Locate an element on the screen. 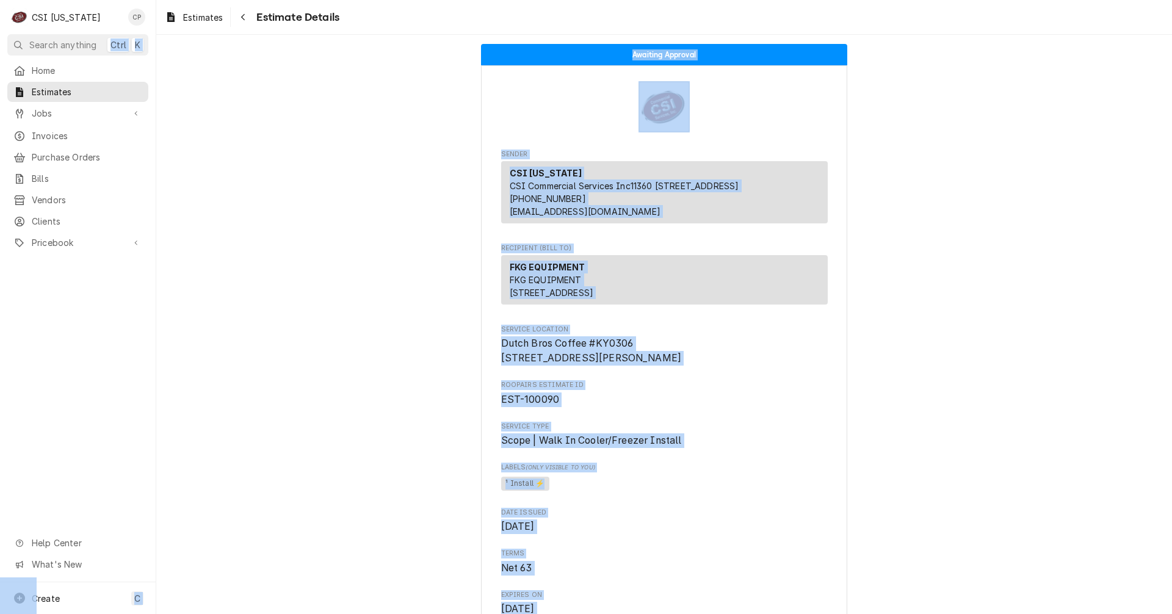 This screenshot has width=1172, height=614. span: Ctrl is located at coordinates (118, 45).